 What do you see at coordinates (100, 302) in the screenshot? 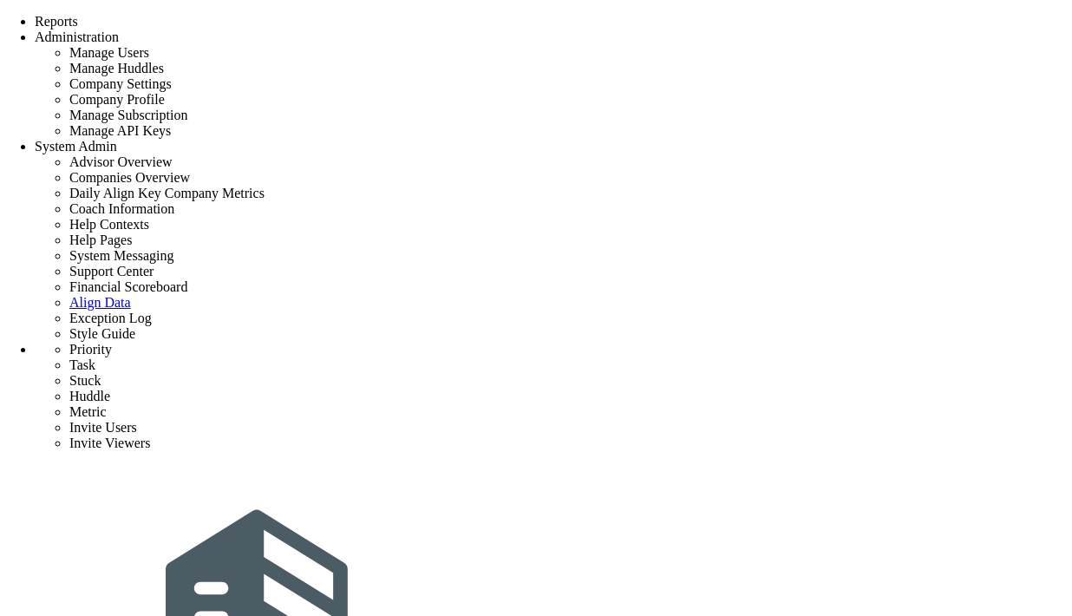
I see `a: Align Data` at bounding box center [100, 302].